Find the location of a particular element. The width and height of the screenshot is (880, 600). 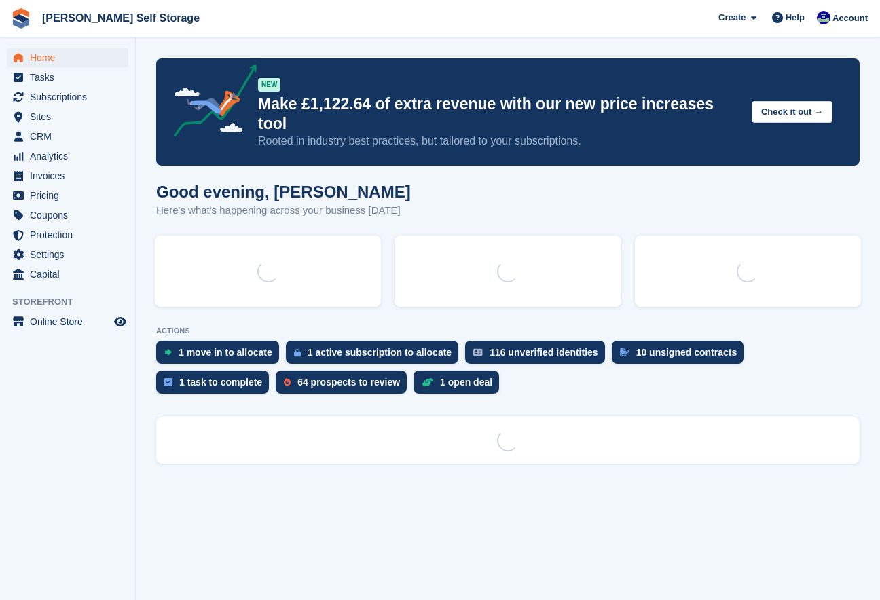

span: Account is located at coordinates (850, 18).